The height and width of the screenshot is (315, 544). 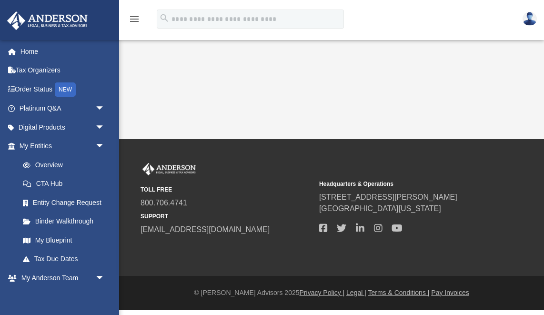 What do you see at coordinates (398, 292) in the screenshot?
I see `a: Terms & Conditions |` at bounding box center [398, 292].